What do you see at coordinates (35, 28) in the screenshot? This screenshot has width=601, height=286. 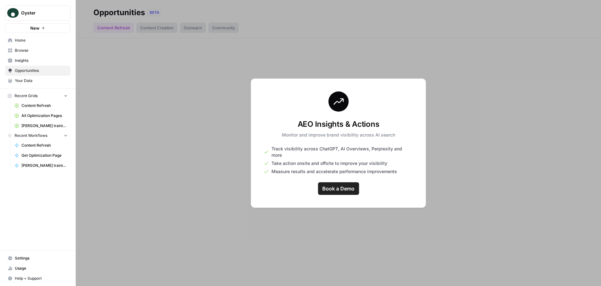 I see `span: New` at bounding box center [35, 28].